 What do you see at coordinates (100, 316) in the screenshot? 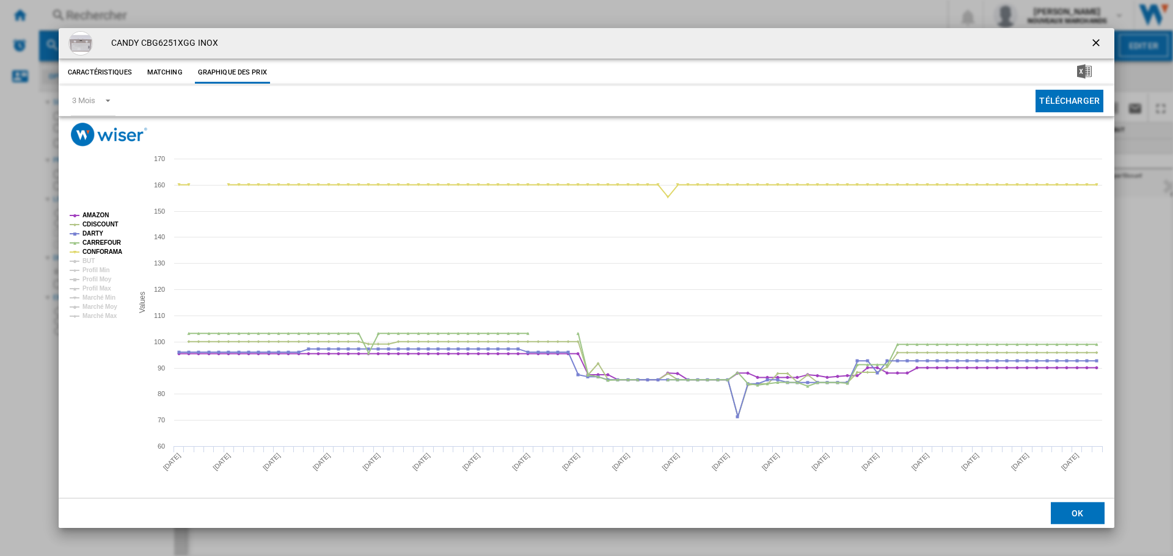
I see `tspan: Marché Max` at bounding box center [100, 316].